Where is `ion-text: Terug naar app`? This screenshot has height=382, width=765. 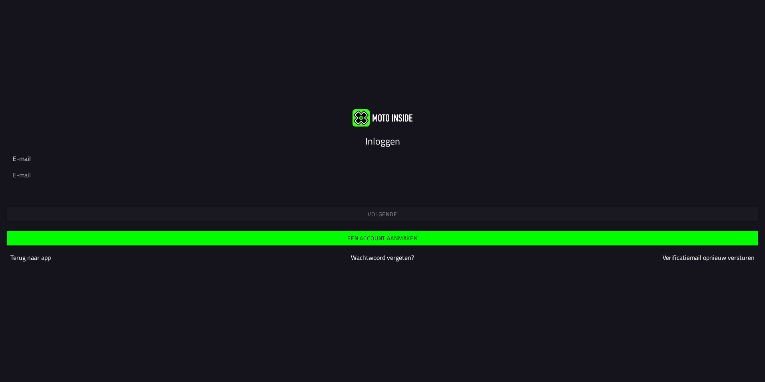
ion-text: Terug naar app is located at coordinates (30, 257).